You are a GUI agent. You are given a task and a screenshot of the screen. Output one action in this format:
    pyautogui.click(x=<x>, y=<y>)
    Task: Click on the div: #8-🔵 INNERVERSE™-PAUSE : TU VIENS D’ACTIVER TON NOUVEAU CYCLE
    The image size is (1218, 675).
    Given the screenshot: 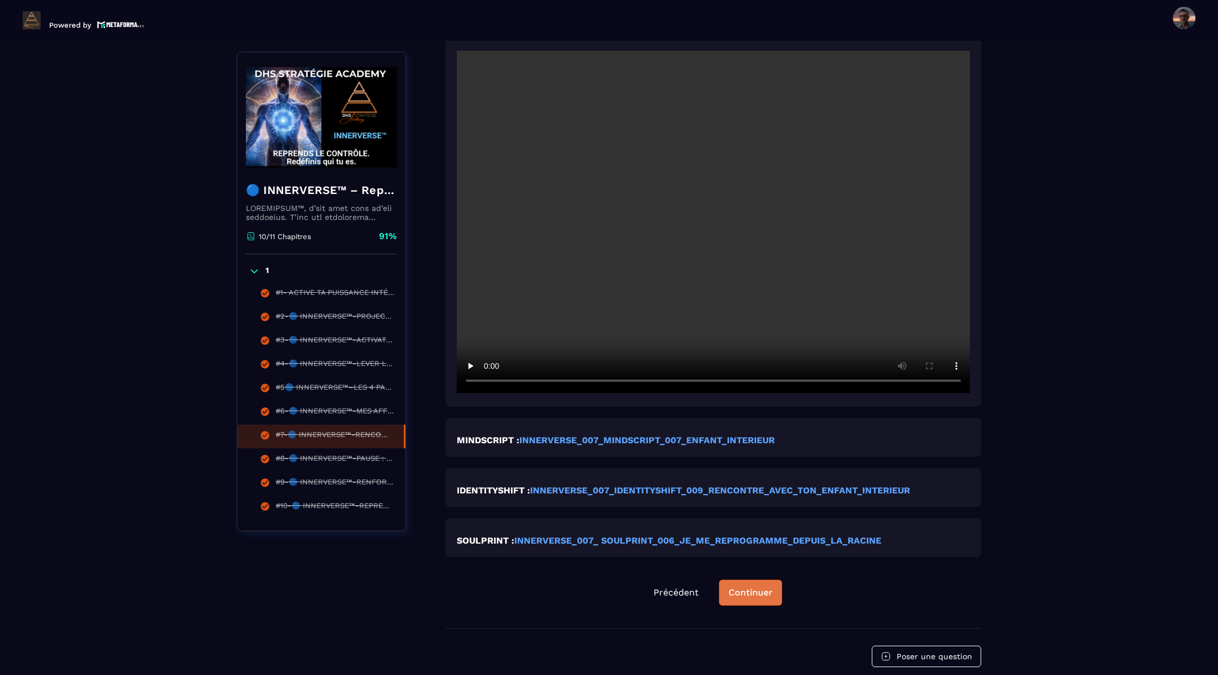 What is the action you would take?
    pyautogui.click(x=335, y=460)
    